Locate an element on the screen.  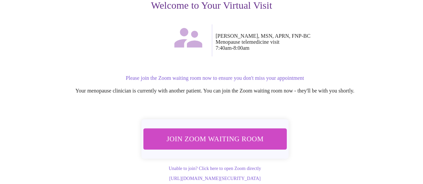
a: Unable to join? Click here to open Zoom directly is located at coordinates (215, 169).